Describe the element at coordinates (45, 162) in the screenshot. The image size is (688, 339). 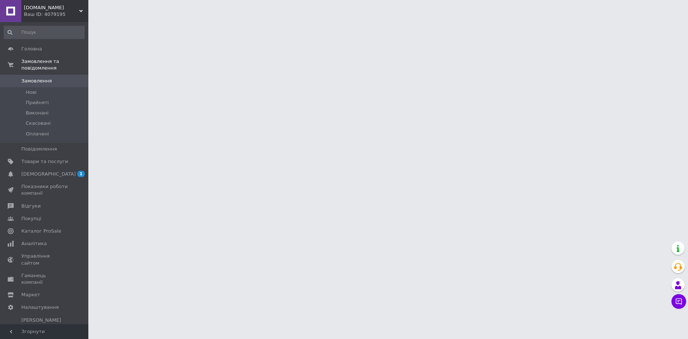
I see `span: Товари та послуги` at that location.